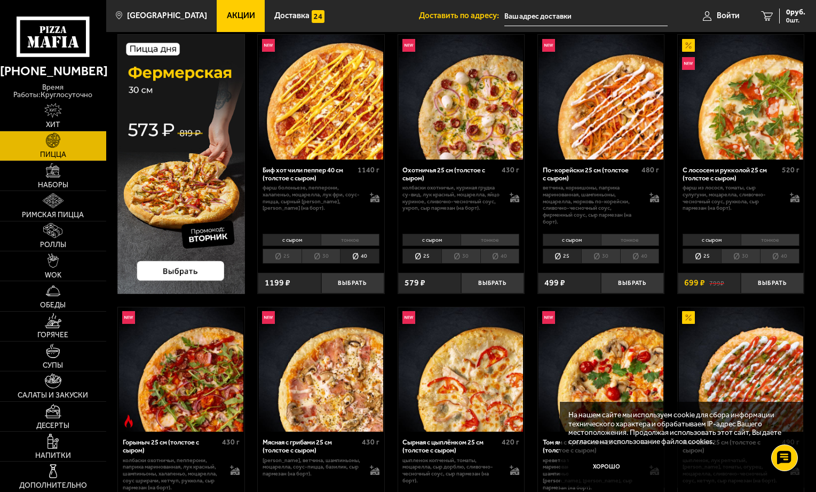 The width and height of the screenshot is (816, 492). I want to click on span: 699 ₽, so click(694, 283).